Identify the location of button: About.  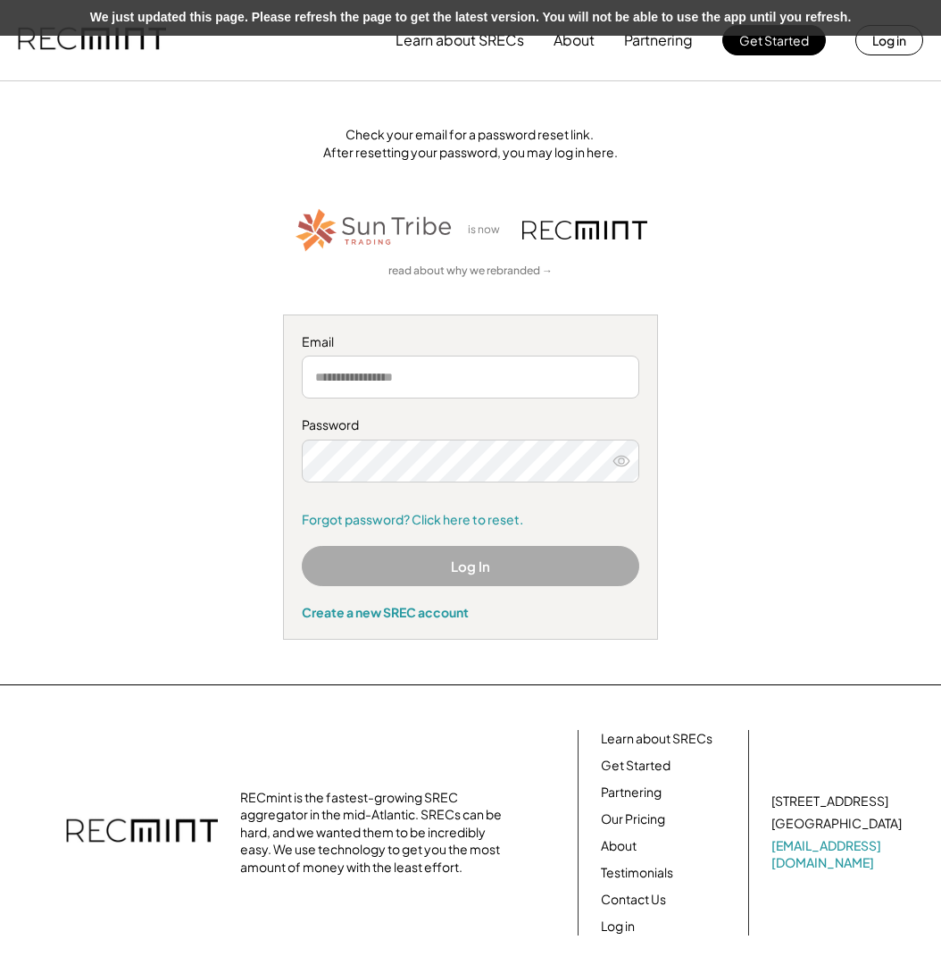
(574, 40).